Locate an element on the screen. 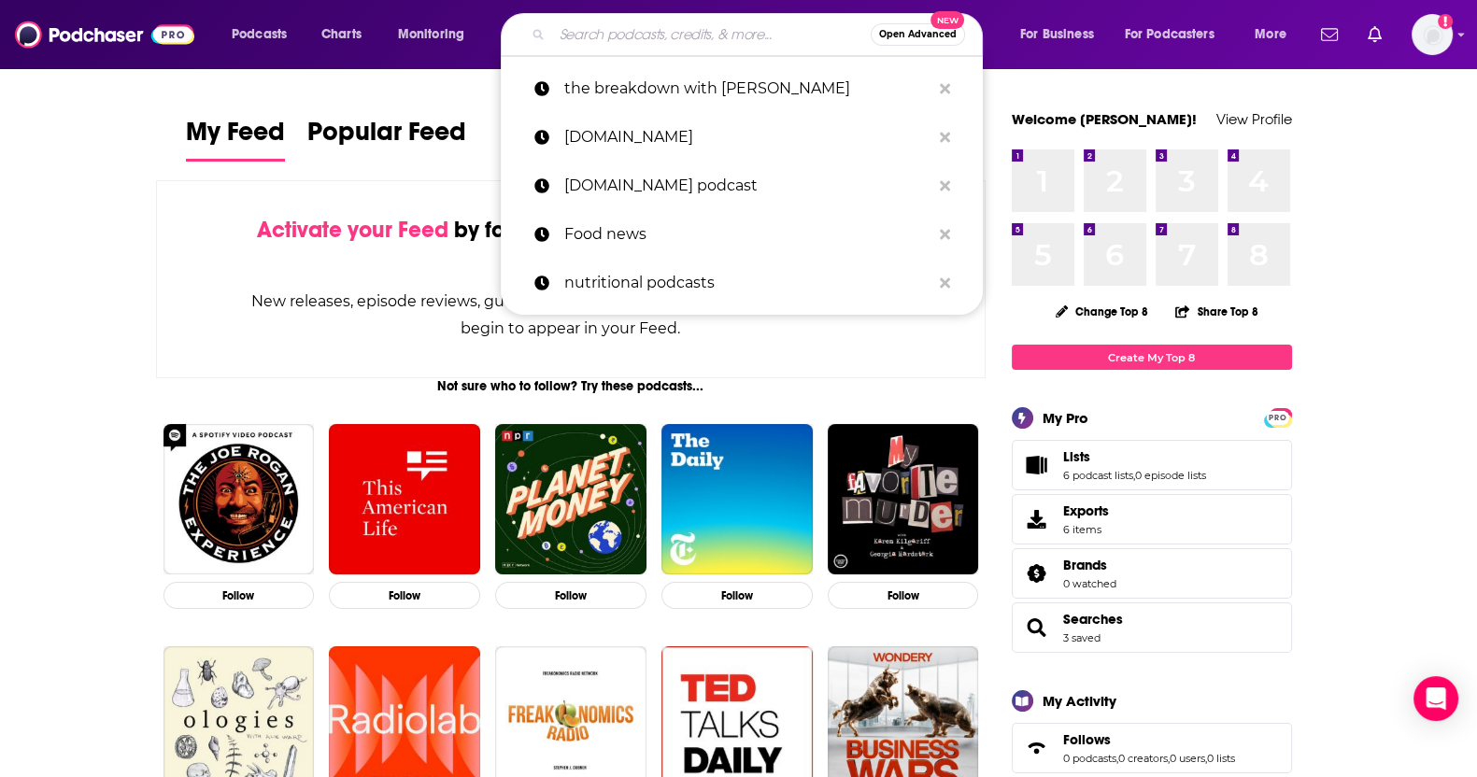  a: 0 users is located at coordinates (1187, 758).